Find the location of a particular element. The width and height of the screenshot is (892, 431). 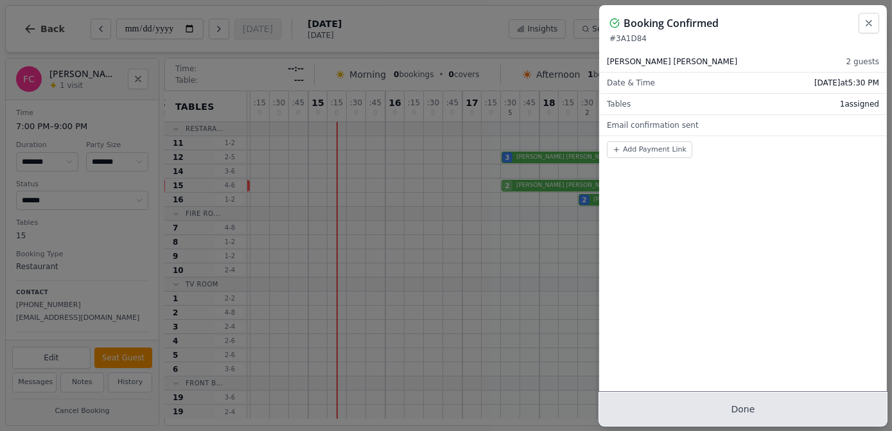

h2: Booking Confirmed is located at coordinates (671, 23).